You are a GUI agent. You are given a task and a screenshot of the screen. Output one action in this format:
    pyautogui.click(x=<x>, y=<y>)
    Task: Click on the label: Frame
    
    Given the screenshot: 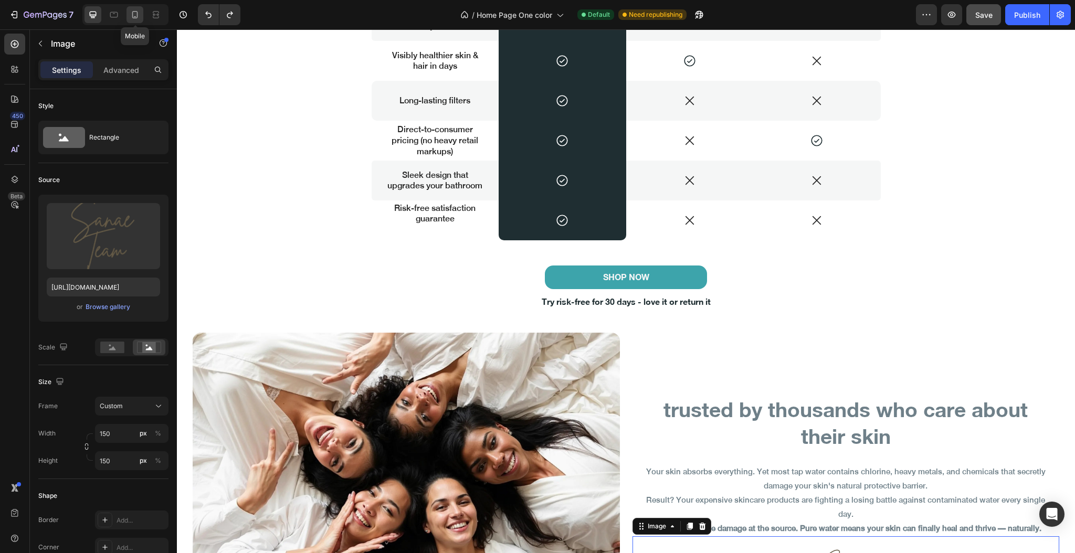 What is the action you would take?
    pyautogui.click(x=48, y=406)
    